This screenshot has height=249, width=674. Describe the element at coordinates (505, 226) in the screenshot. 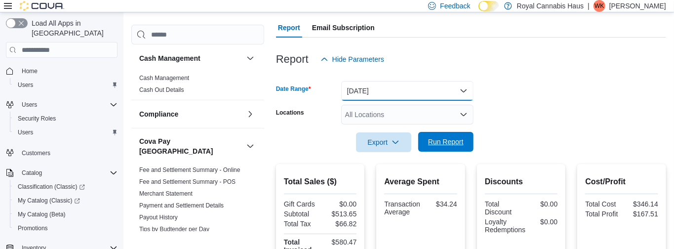

I see `div: Loyalty Redemptions` at that location.